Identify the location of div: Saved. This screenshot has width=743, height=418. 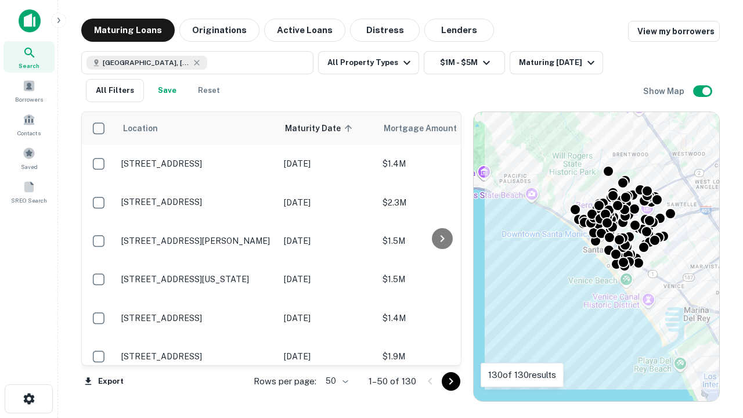
(29, 158).